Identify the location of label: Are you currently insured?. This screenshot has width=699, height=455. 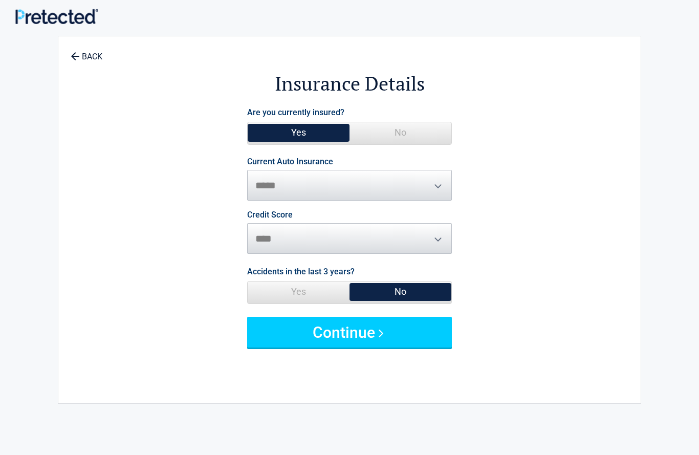
(296, 112).